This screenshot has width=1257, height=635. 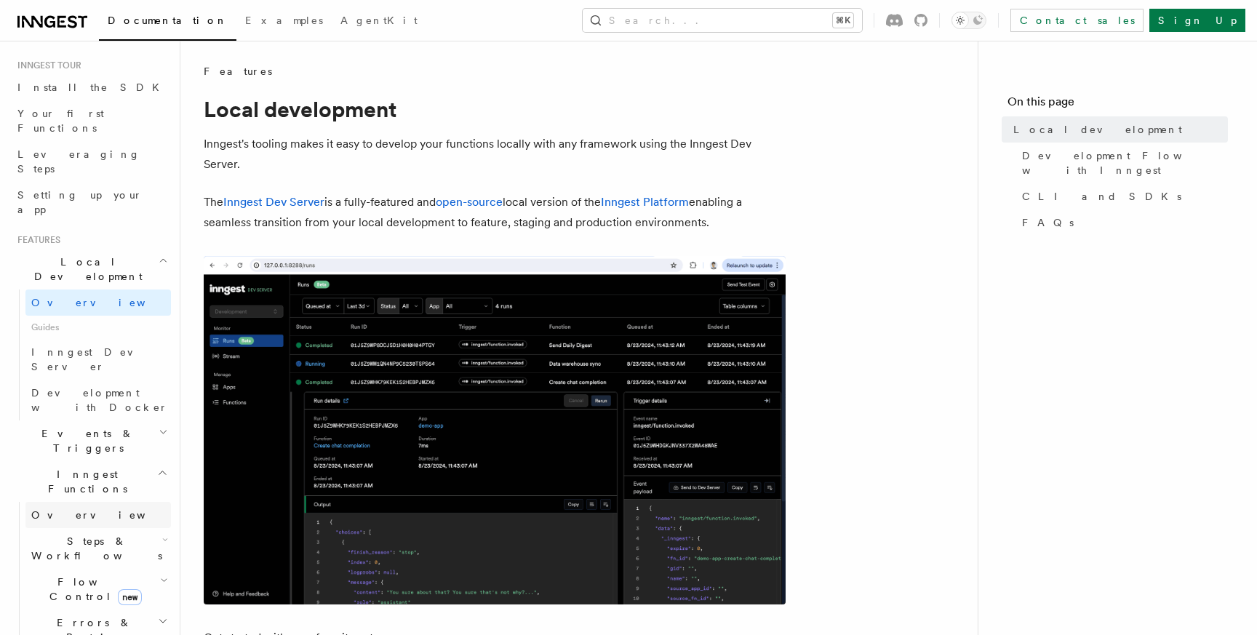 What do you see at coordinates (1122, 163) in the screenshot?
I see `a: Development Flow with Inngest` at bounding box center [1122, 163].